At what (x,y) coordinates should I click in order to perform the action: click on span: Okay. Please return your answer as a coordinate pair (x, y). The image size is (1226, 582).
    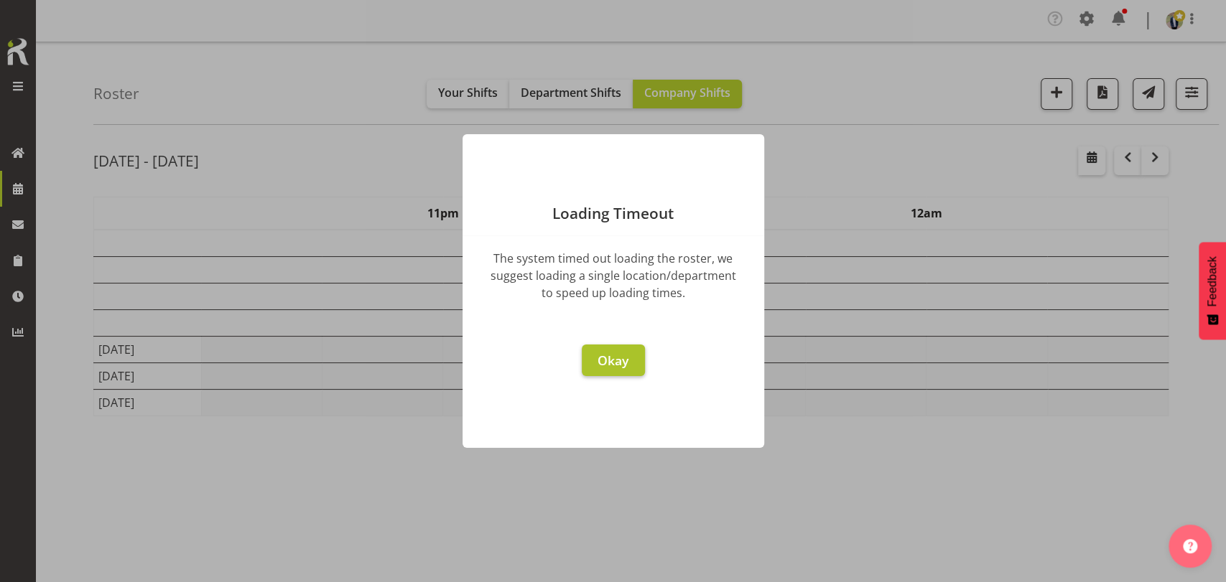
    Looking at the image, I should click on (612, 360).